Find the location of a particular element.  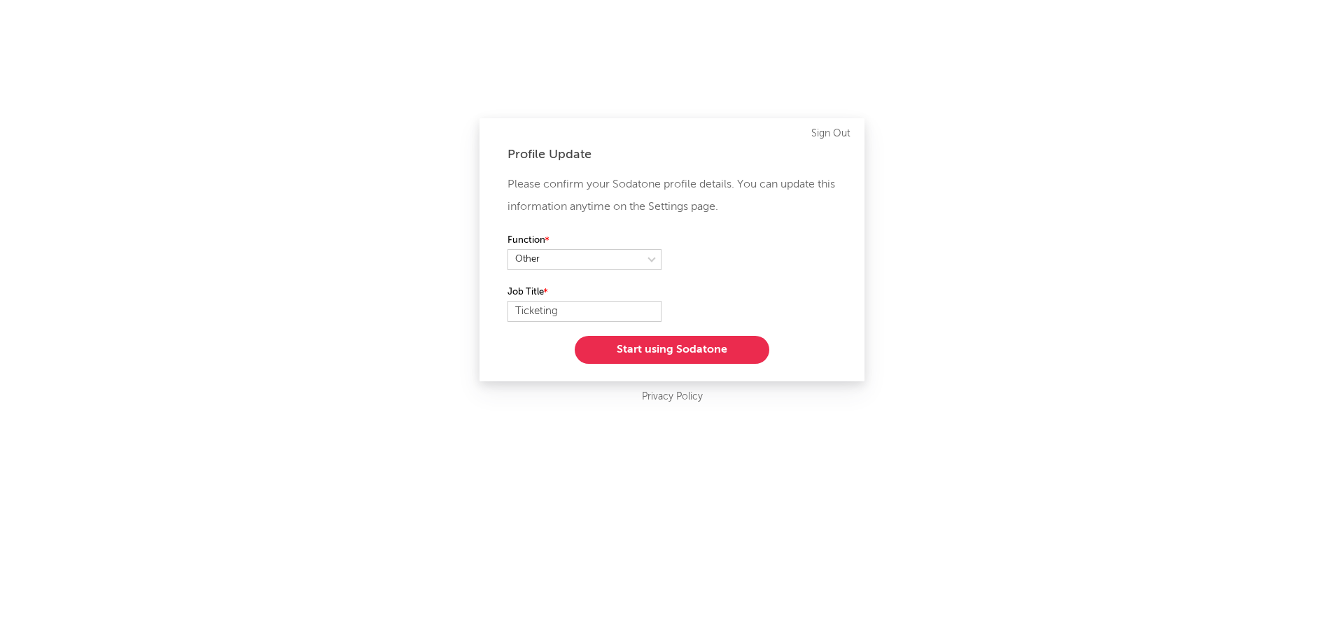

label: Job Title is located at coordinates (584, 293).